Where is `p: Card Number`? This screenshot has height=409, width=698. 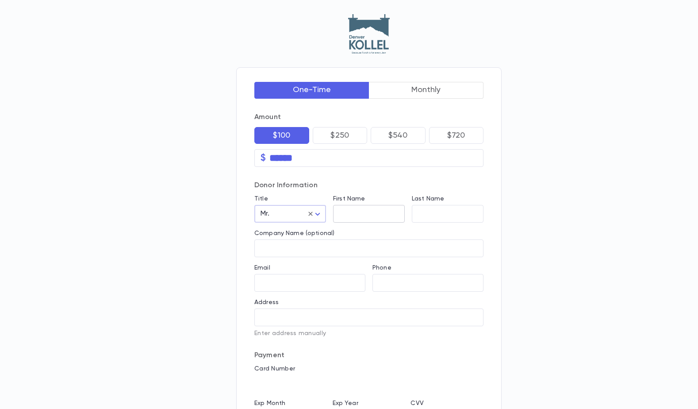 p: Card Number is located at coordinates (369, 368).